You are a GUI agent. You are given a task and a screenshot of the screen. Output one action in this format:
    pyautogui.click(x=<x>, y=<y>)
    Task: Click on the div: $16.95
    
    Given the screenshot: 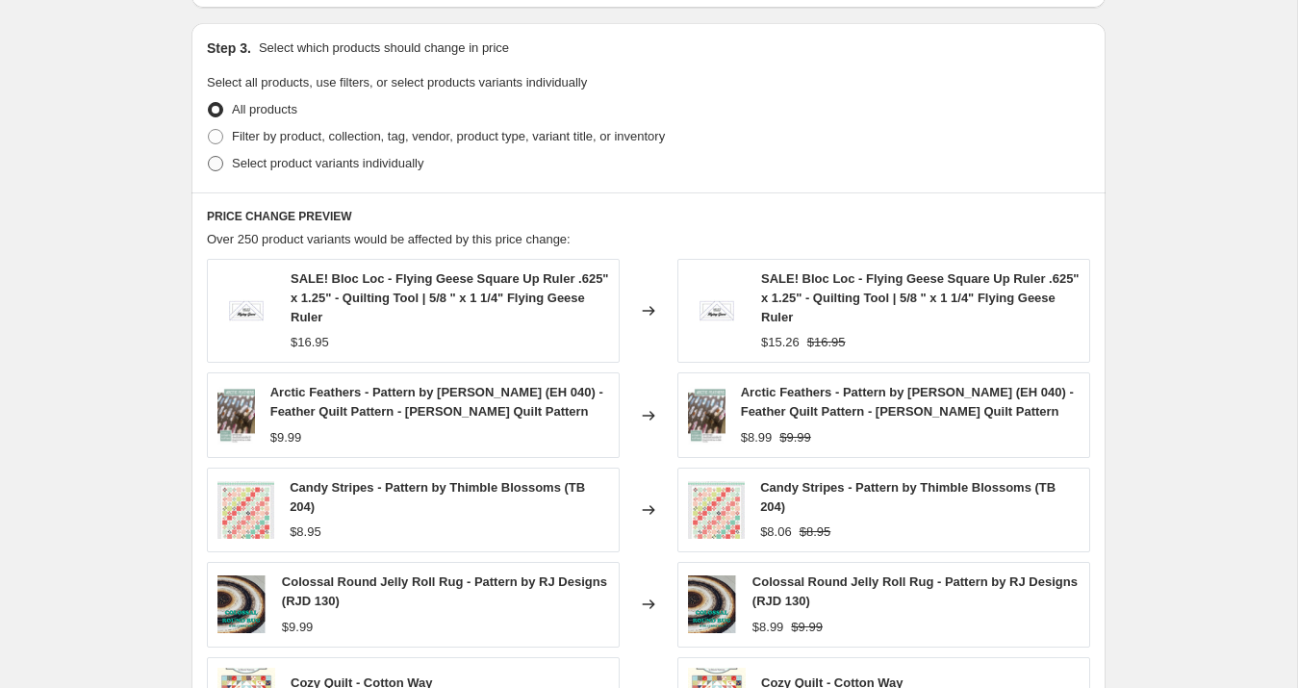 What is the action you would take?
    pyautogui.click(x=310, y=342)
    